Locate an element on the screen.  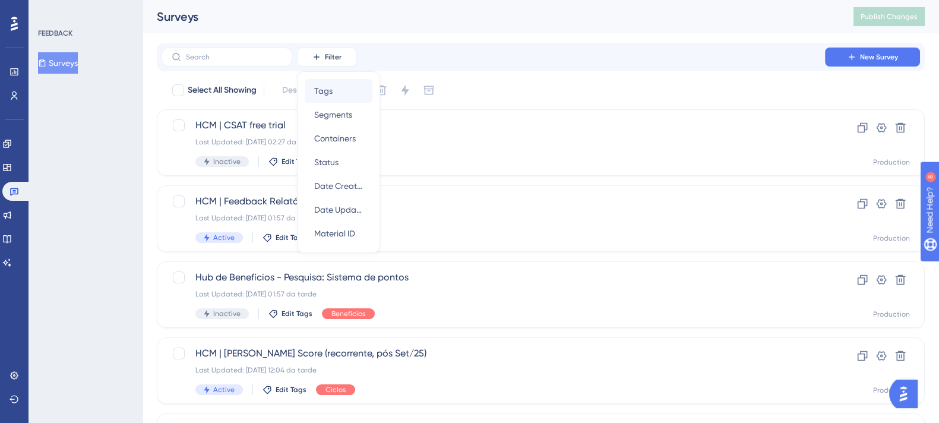
button: Material ID is located at coordinates (339, 233).